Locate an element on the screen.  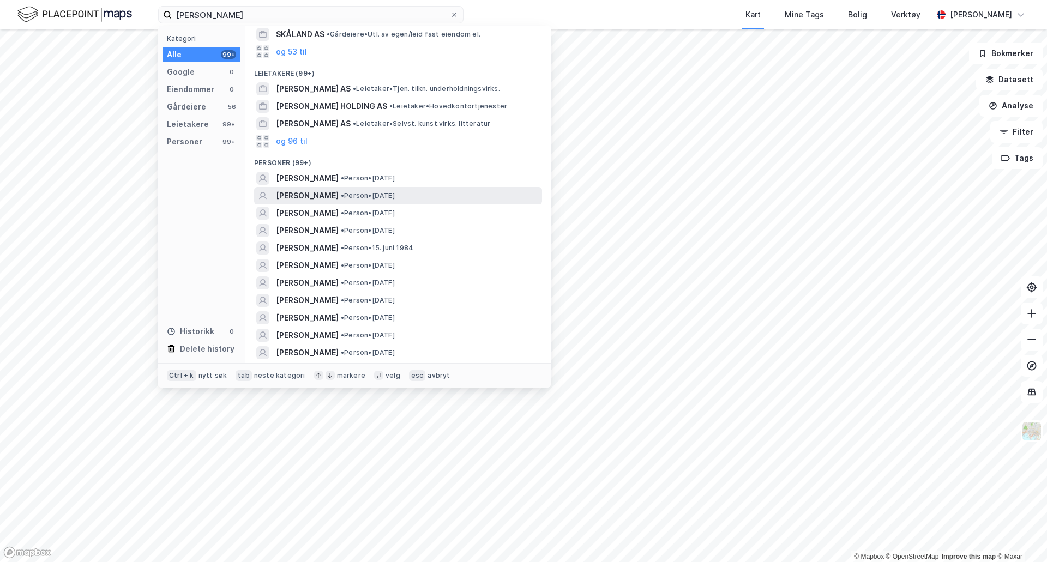
div: Personer is located at coordinates (184, 142).